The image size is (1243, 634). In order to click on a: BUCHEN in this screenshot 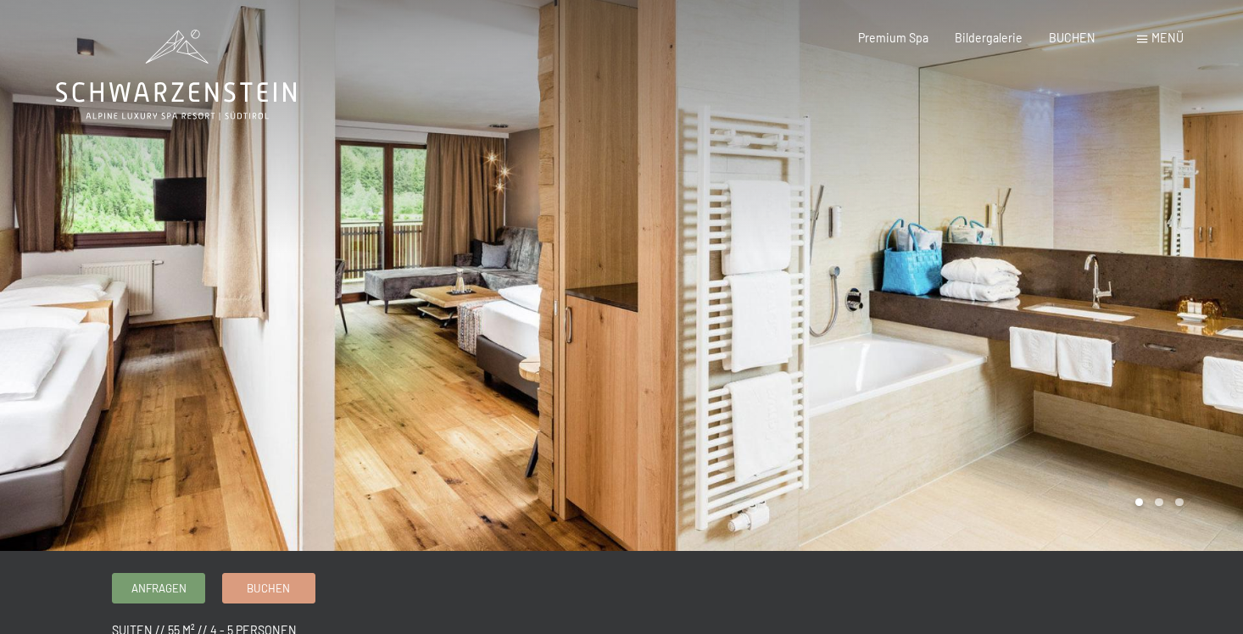, I will do `click(1072, 37)`.